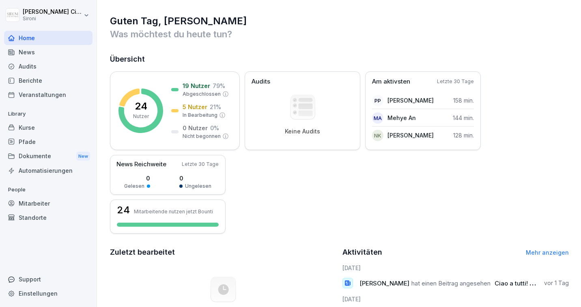 The width and height of the screenshot is (581, 307). I want to click on a: Veranstaltungen, so click(48, 95).